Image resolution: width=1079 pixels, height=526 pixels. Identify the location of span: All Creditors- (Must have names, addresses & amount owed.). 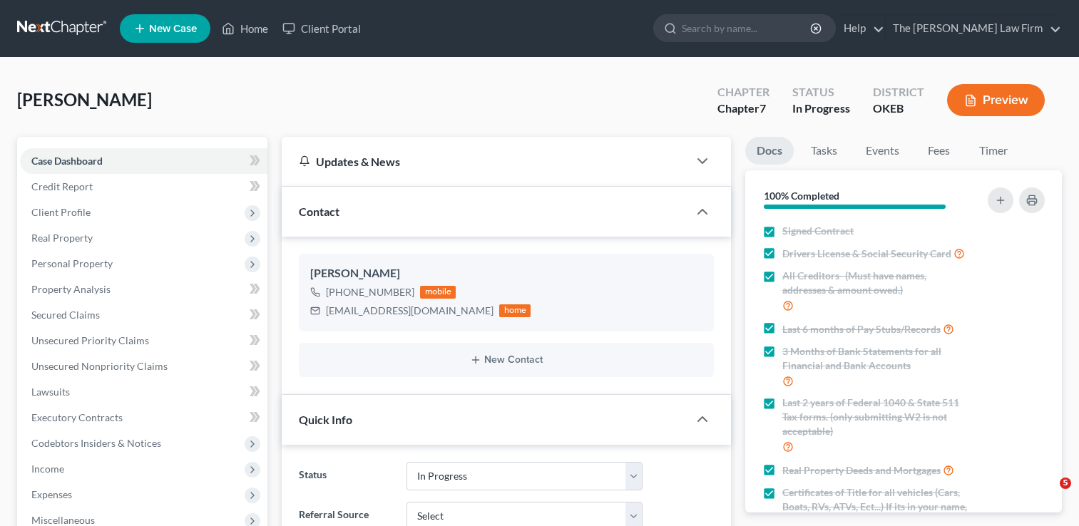
(876, 283).